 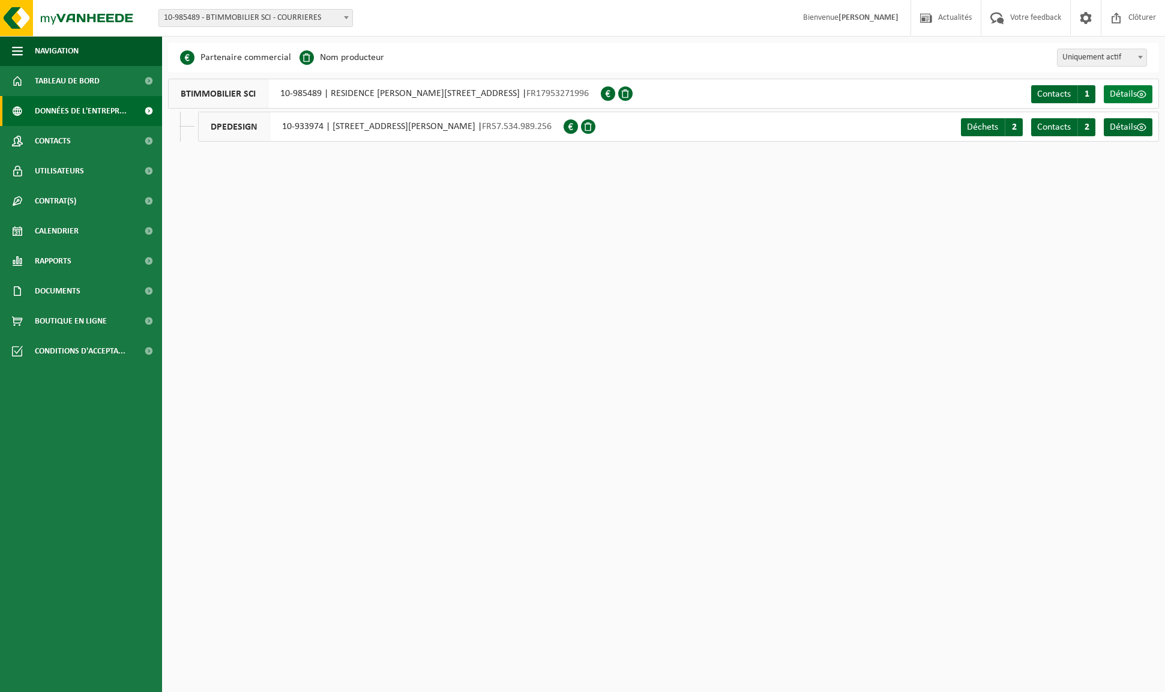 I want to click on li: Nom producteur, so click(x=342, y=58).